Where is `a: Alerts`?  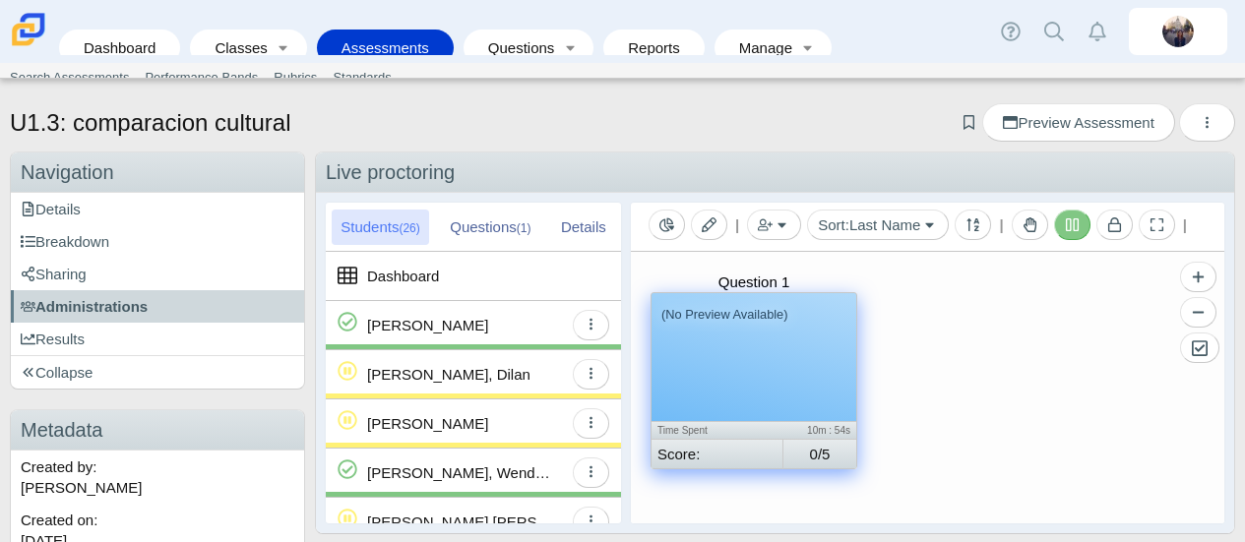
a: Alerts is located at coordinates (1097, 31).